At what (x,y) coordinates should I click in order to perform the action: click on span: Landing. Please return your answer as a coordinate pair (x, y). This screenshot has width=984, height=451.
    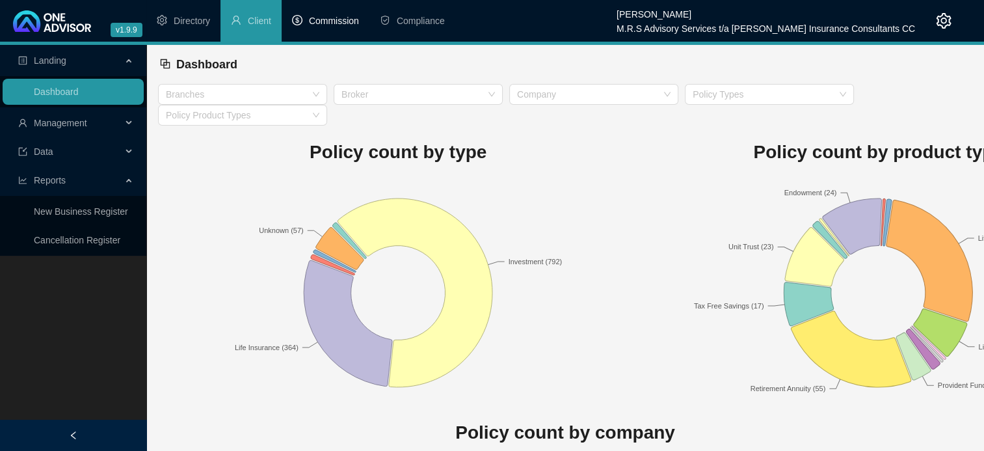
    Looking at the image, I should click on (50, 60).